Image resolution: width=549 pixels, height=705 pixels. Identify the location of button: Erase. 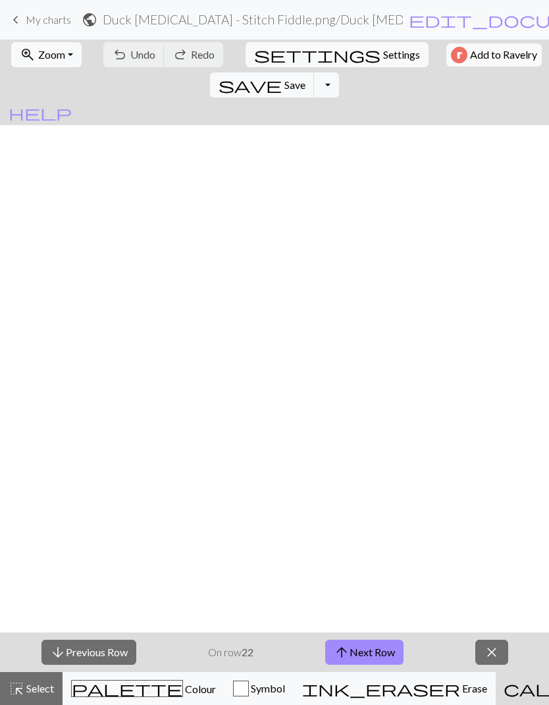
(395, 688).